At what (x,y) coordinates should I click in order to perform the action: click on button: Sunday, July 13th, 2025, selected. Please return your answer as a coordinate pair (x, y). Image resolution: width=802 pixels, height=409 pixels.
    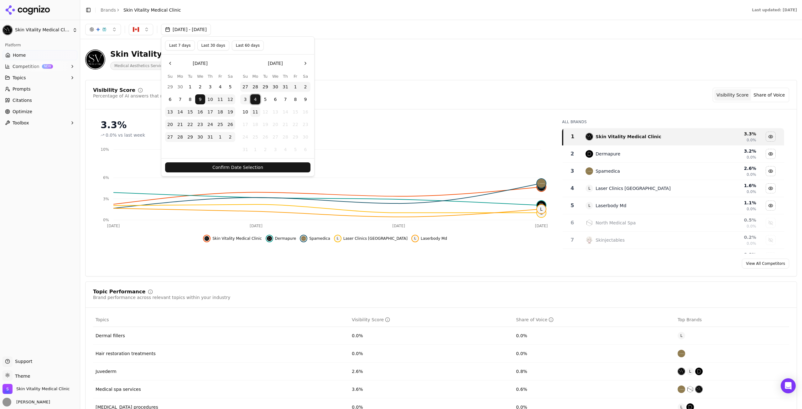
    Looking at the image, I should click on (170, 112).